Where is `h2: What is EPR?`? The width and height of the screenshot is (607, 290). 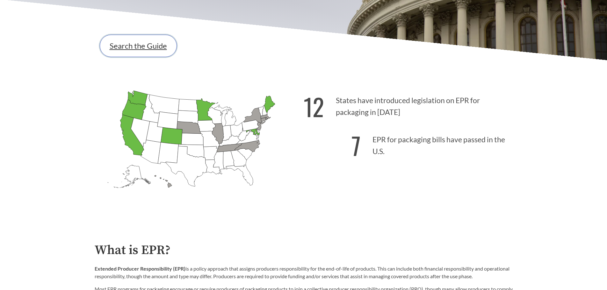
h2: What is EPR? is located at coordinates (303, 250).